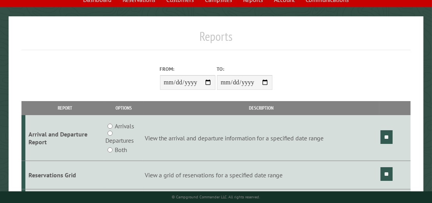 The image size is (432, 203). Describe the element at coordinates (65, 108) in the screenshot. I see `th: Report` at that location.